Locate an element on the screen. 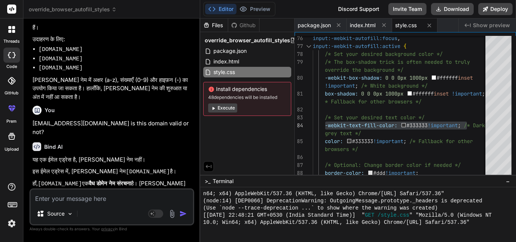 This screenshot has width=516, height=242. label: threads is located at coordinates (11, 41).